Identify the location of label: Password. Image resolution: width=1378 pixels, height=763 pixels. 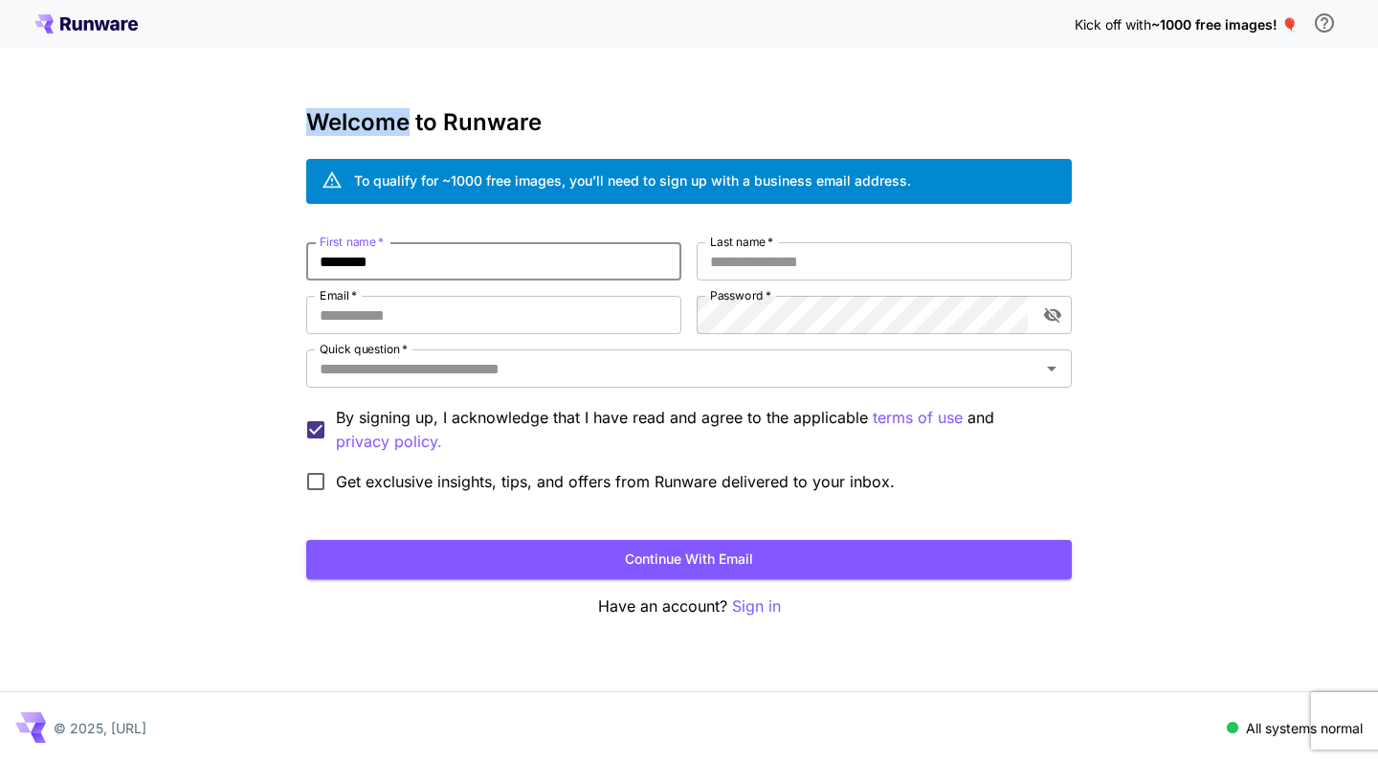
(741, 295).